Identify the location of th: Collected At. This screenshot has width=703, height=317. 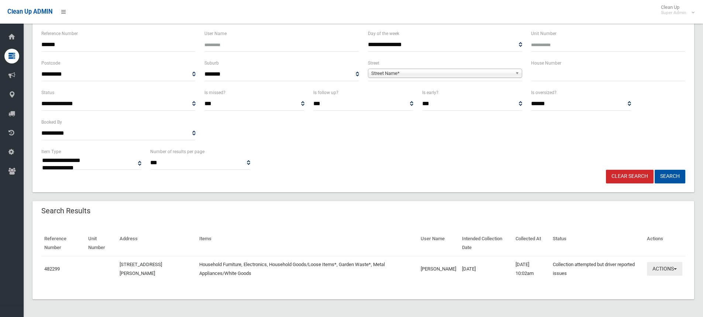
(531, 243).